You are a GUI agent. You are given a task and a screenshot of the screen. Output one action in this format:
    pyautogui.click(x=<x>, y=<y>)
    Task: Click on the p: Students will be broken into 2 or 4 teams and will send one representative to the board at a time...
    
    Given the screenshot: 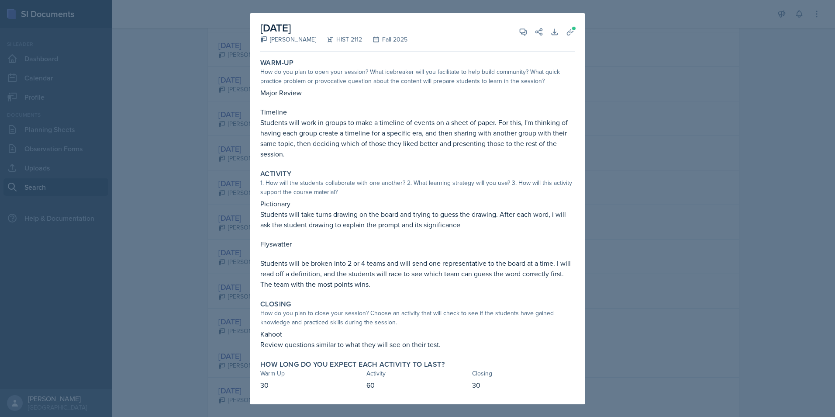 What is the action you would take?
    pyautogui.click(x=418, y=273)
    